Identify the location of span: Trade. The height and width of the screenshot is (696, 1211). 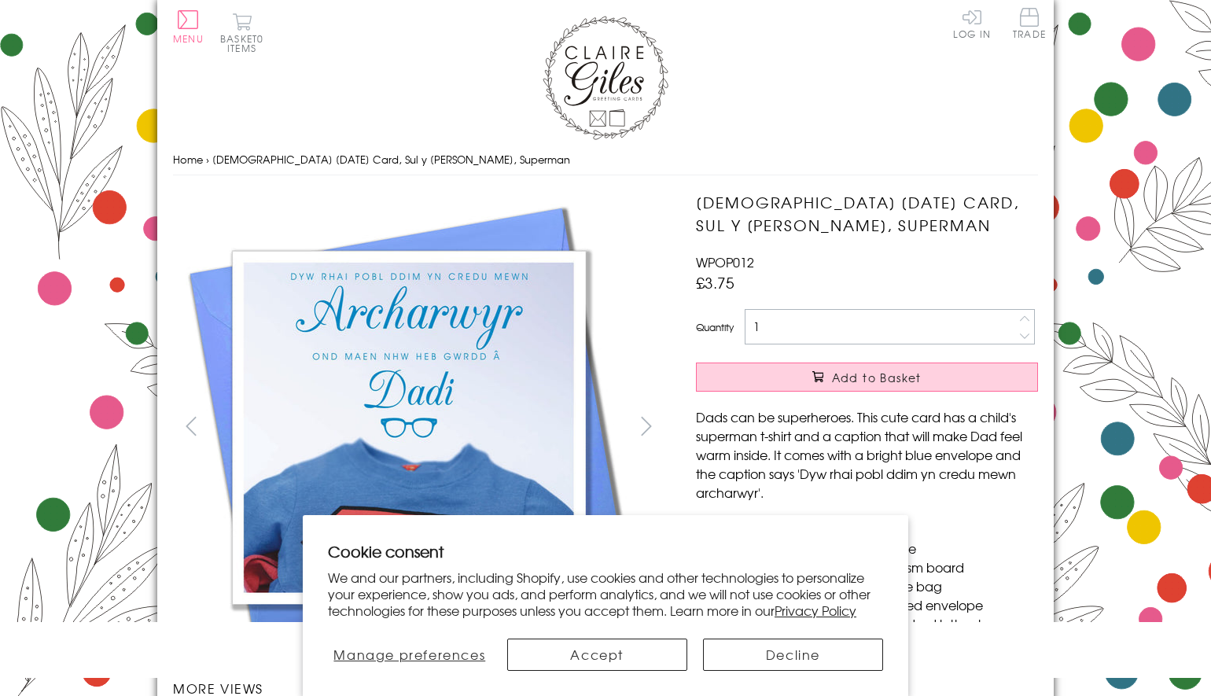
(1029, 23).